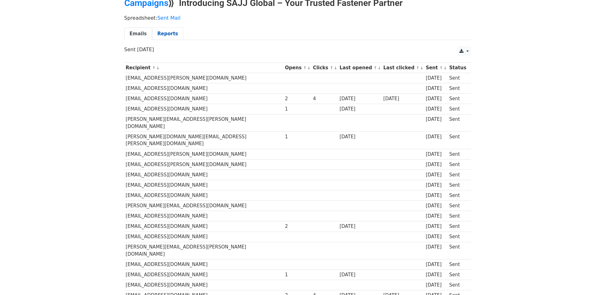 The image size is (595, 295). What do you see at coordinates (324, 68) in the screenshot?
I see `th: Clicks` at bounding box center [324, 68].